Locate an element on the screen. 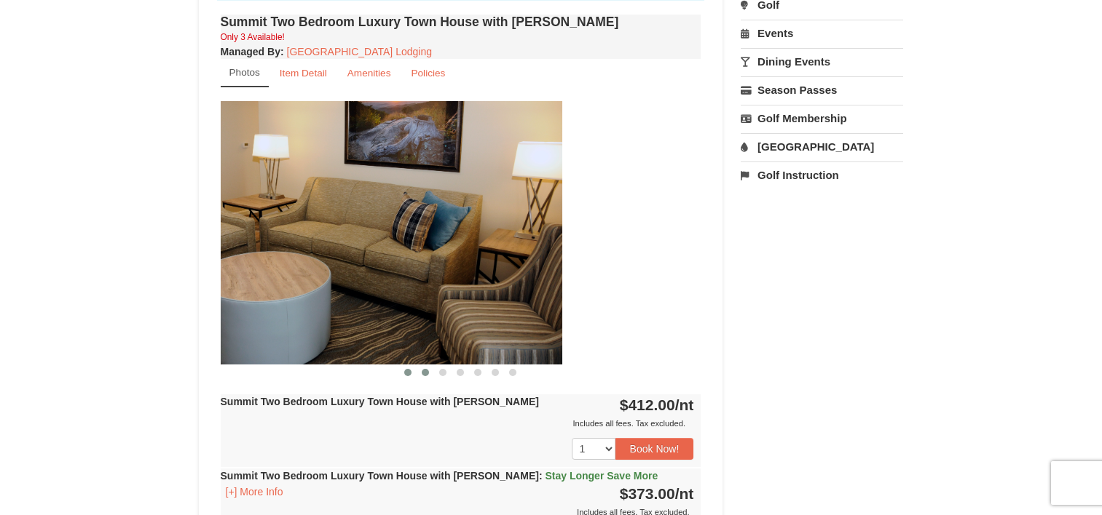 The width and height of the screenshot is (1102, 515). small: Amenities is located at coordinates (369, 73).